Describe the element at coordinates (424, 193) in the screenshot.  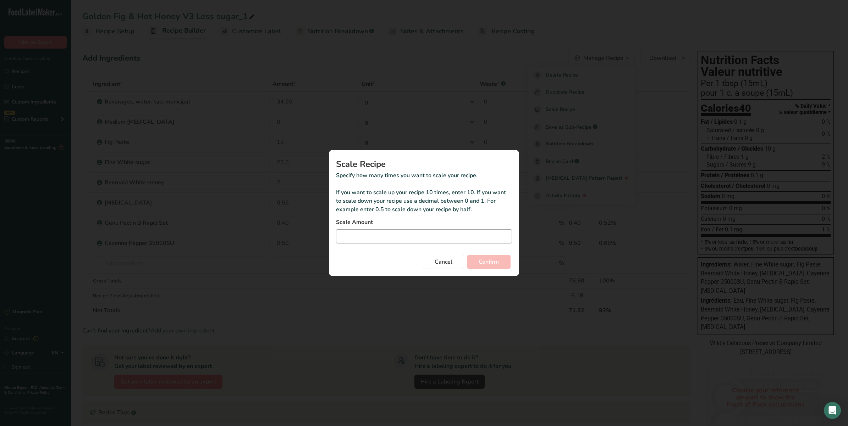
I see `p: Specify how many times you want to scale your recipe. If you want to scale up your recipe 10 time...` at that location.